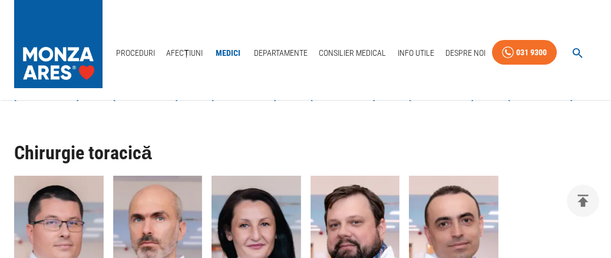 The width and height of the screenshot is (611, 258). What do you see at coordinates (465, 53) in the screenshot?
I see `a: Despre Noi` at bounding box center [465, 53].